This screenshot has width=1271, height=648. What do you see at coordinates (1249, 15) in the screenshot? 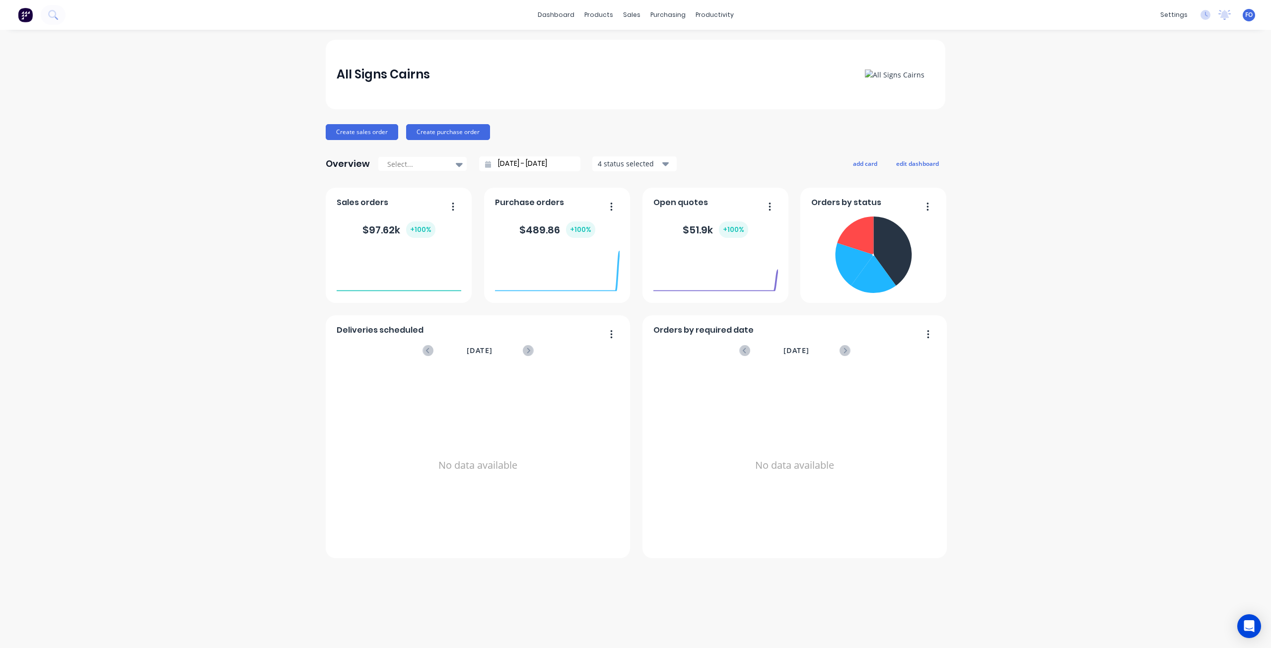
I see `span: FO` at bounding box center [1249, 15].